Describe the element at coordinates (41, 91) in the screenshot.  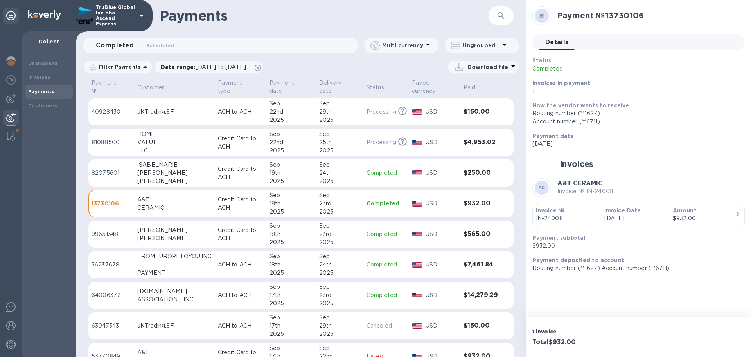
I see `b: Payments` at that location.